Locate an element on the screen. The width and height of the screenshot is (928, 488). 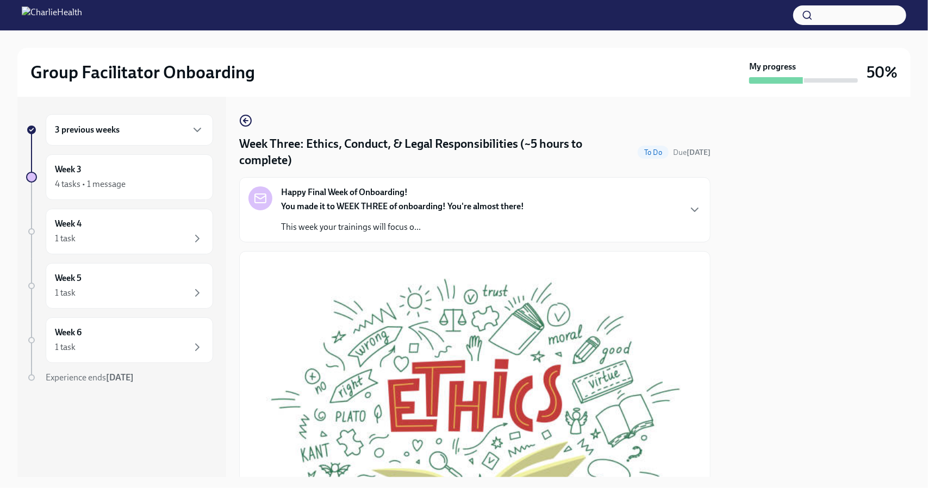
h6: Week 3 is located at coordinates (68, 170).